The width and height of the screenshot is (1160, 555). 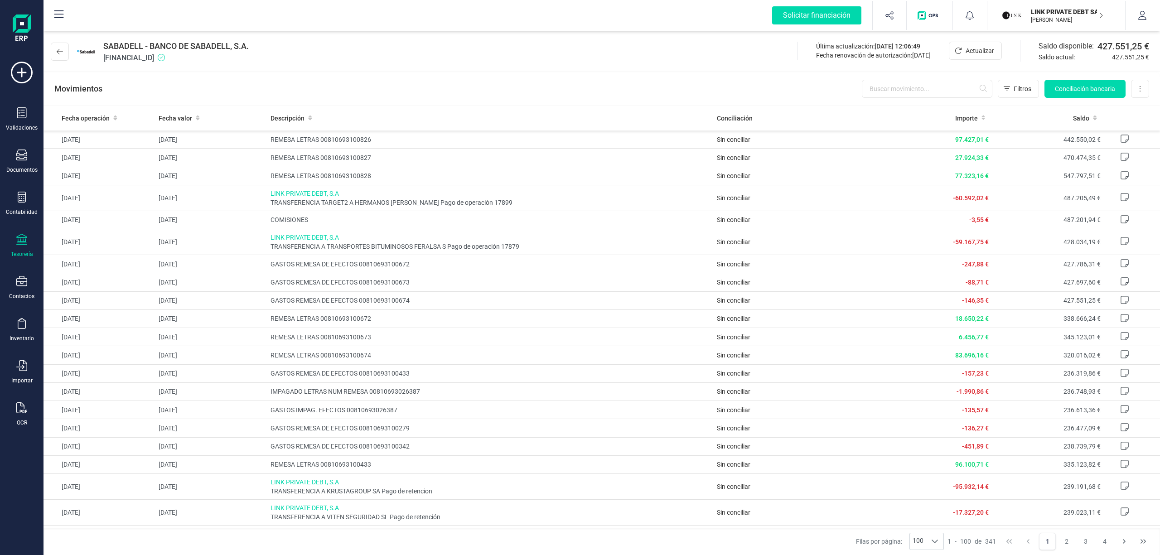 What do you see at coordinates (1048, 464) in the screenshot?
I see `td: 335.123,82 €` at bounding box center [1048, 464].